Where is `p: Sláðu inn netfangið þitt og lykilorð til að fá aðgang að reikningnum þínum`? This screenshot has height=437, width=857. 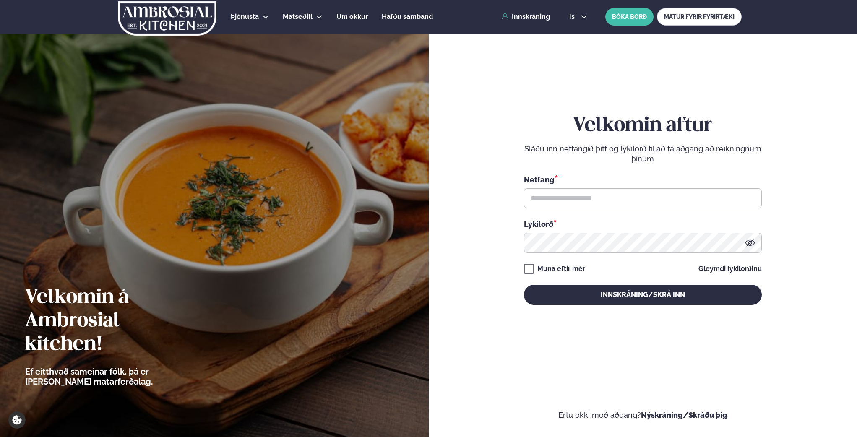 p: Sláðu inn netfangið þitt og lykilorð til að fá aðgang að reikningnum þínum is located at coordinates (642, 154).